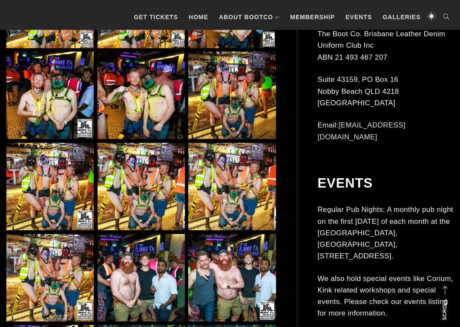  Describe the element at coordinates (386, 183) in the screenshot. I see `h2: Events` at that location.